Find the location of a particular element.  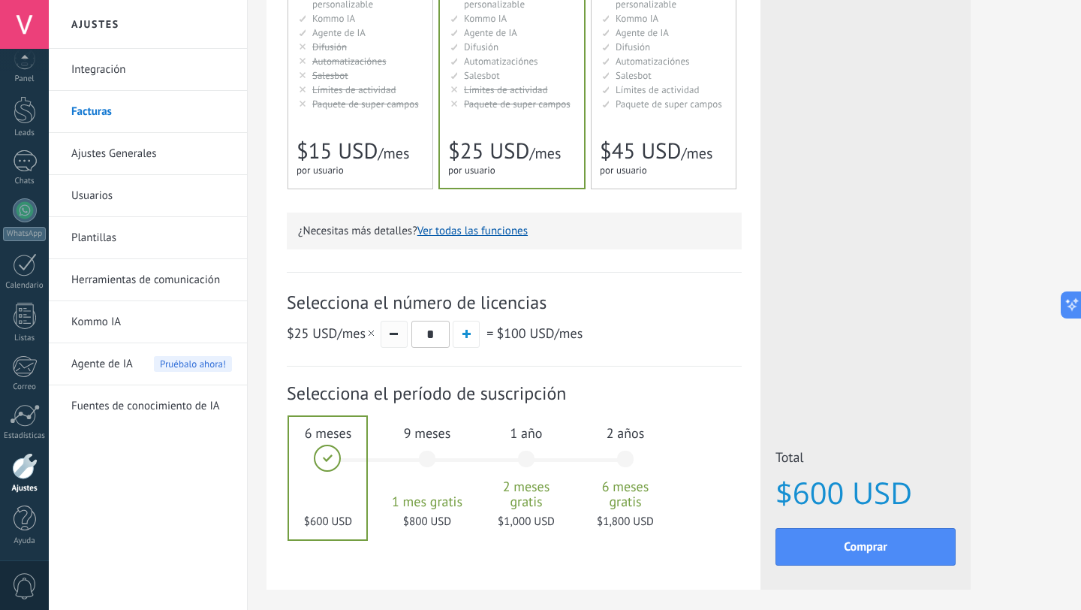

li: Facturas is located at coordinates (148, 112).